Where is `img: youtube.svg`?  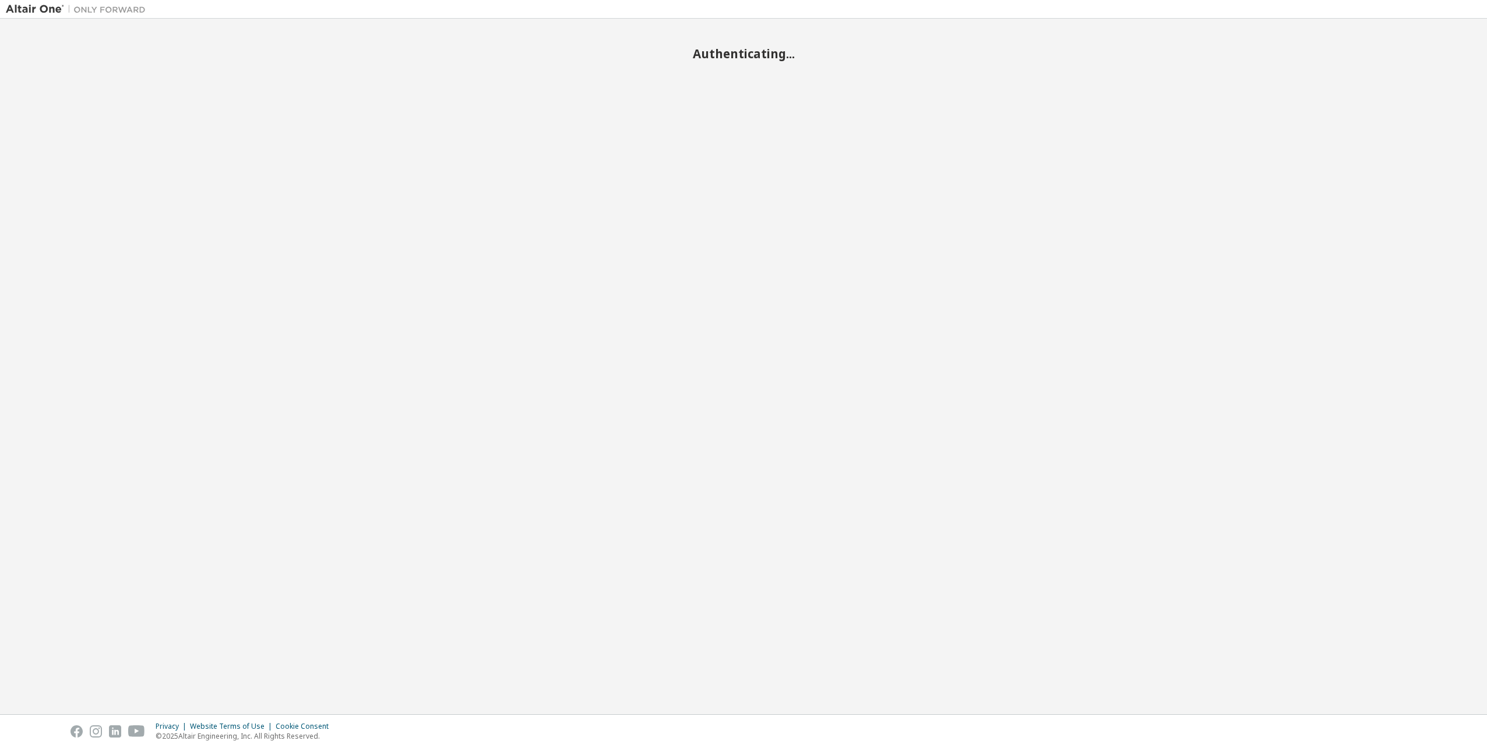
img: youtube.svg is located at coordinates (136, 731).